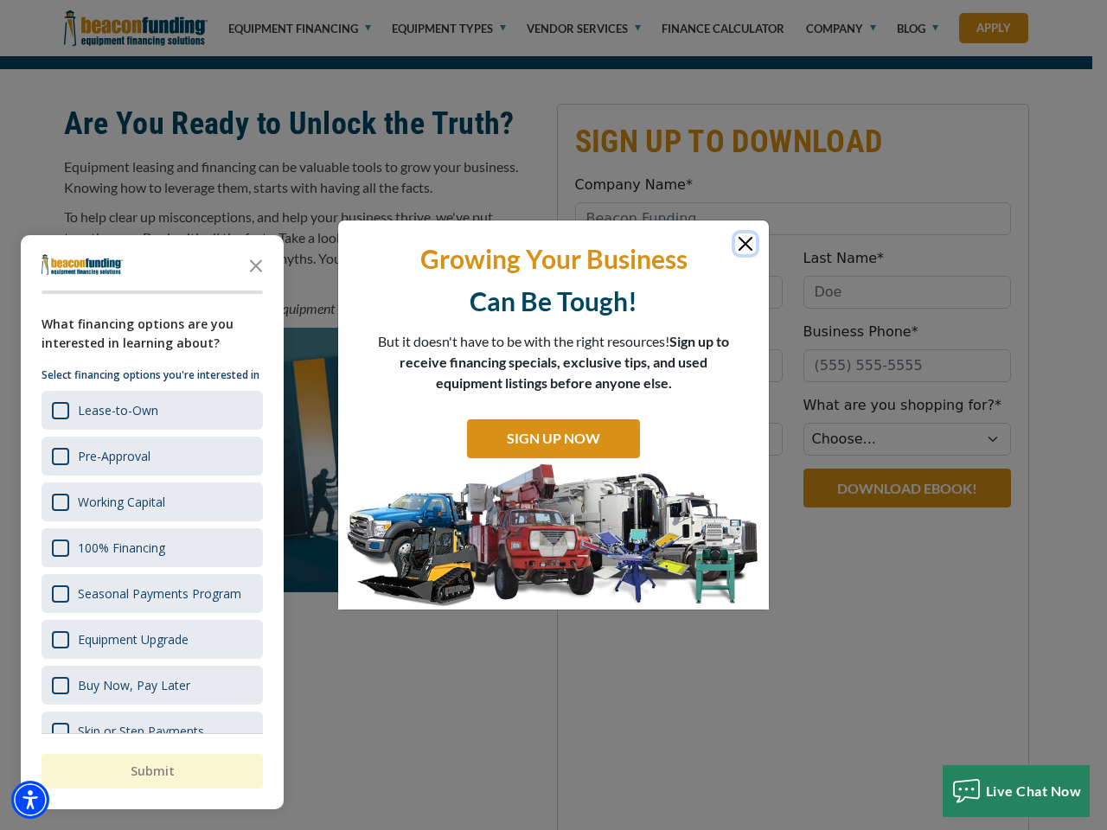 Image resolution: width=1107 pixels, height=830 pixels. I want to click on p: But it doesn't have to be with the right resources!, so click(553, 362).